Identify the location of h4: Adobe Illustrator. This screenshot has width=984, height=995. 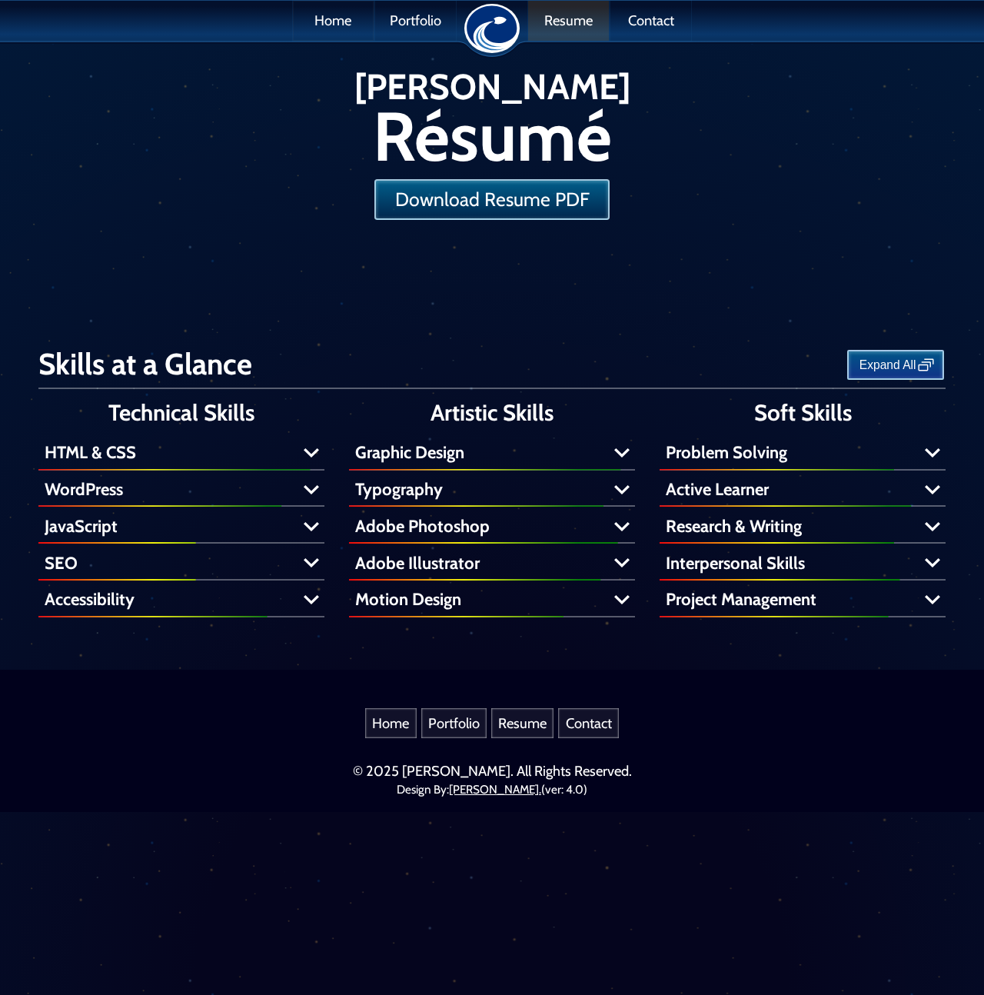
(492, 563).